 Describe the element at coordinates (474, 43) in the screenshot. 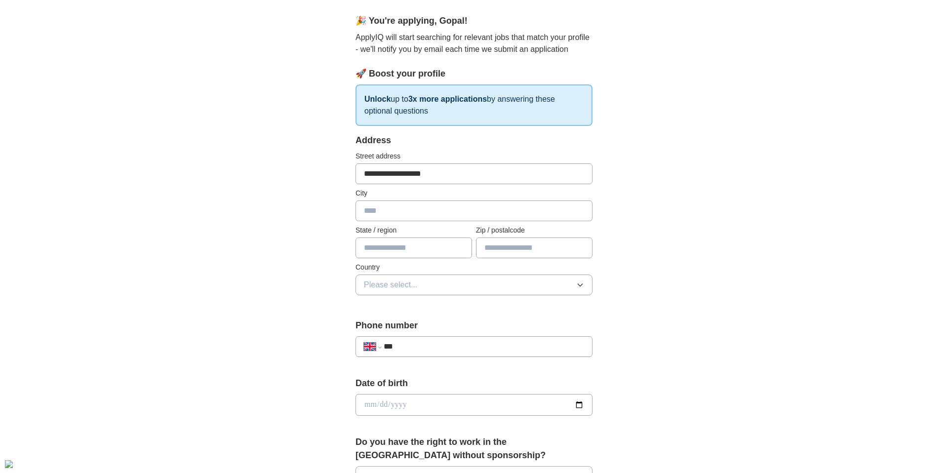

I see `p: ApplyIQ will start searching for relevant jobs that match your profile - we'll notify you by emai...` at that location.